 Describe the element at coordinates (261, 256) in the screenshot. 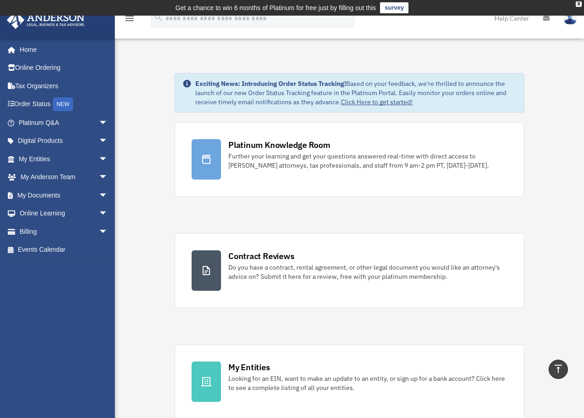

I see `div: Contract Reviews` at that location.